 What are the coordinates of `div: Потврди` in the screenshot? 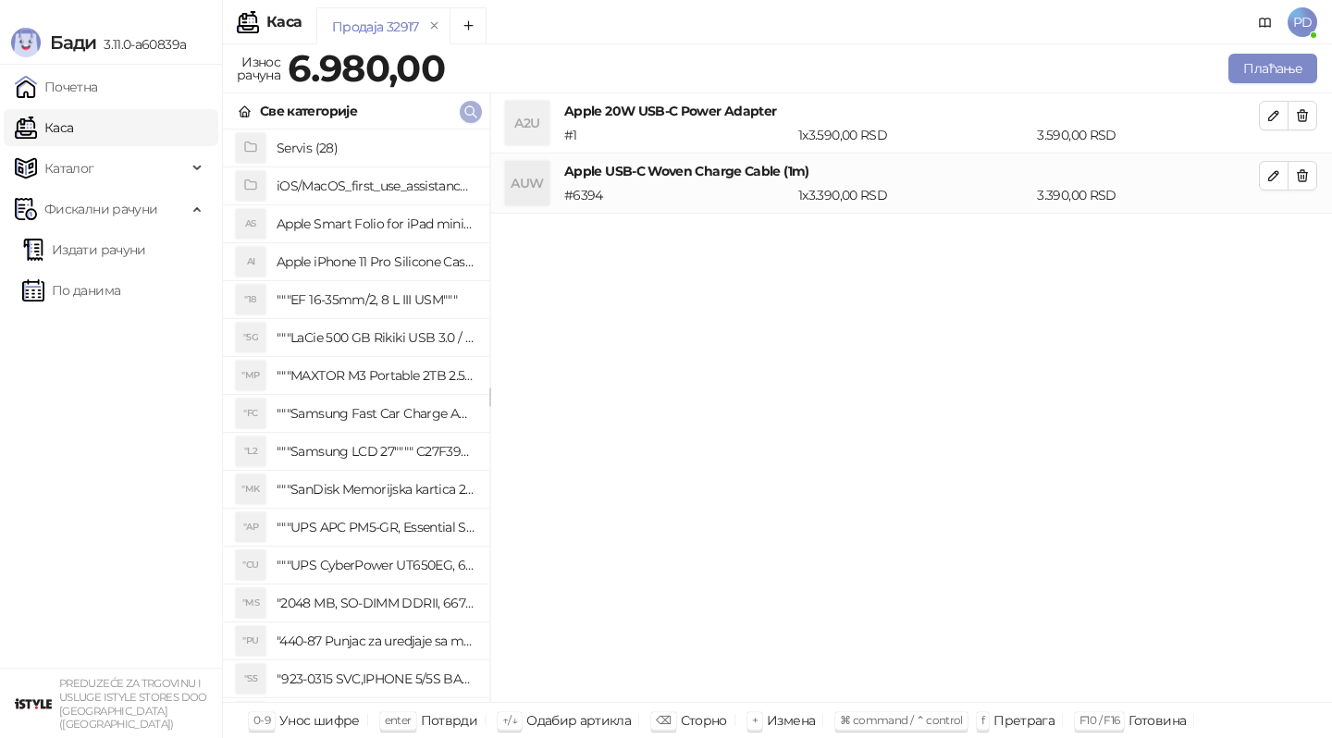 It's located at (450, 721).